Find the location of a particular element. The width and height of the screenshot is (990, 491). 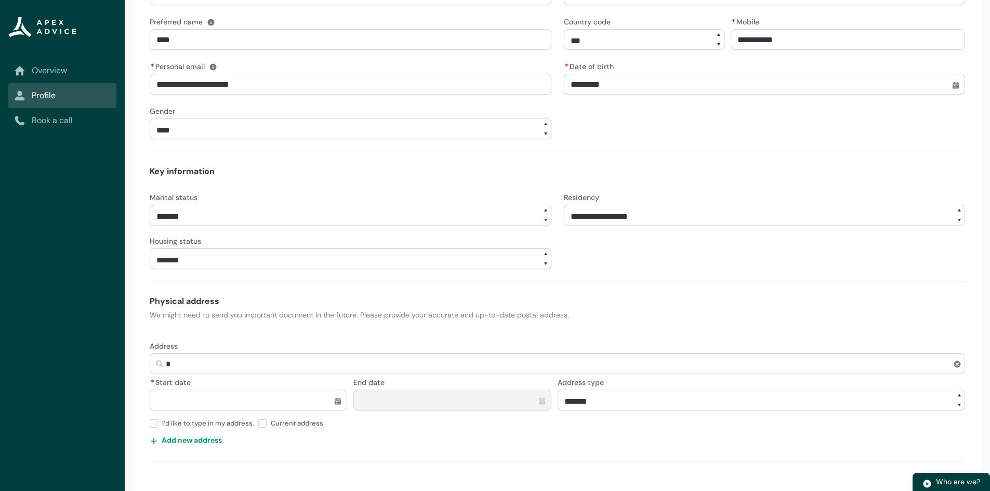

button: Add new address is located at coordinates (186, 440).